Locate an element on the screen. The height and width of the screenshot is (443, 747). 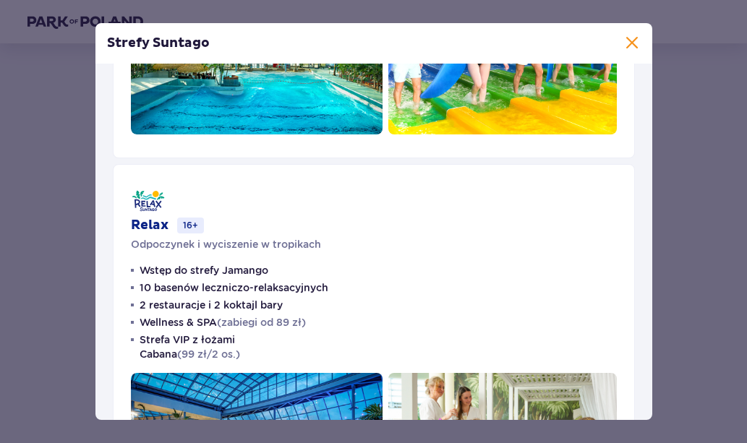
p: 16+ is located at coordinates (190, 226).